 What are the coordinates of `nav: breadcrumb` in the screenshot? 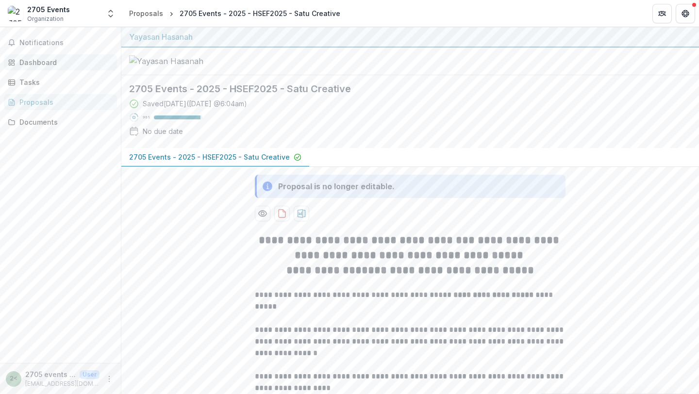 It's located at (234, 13).